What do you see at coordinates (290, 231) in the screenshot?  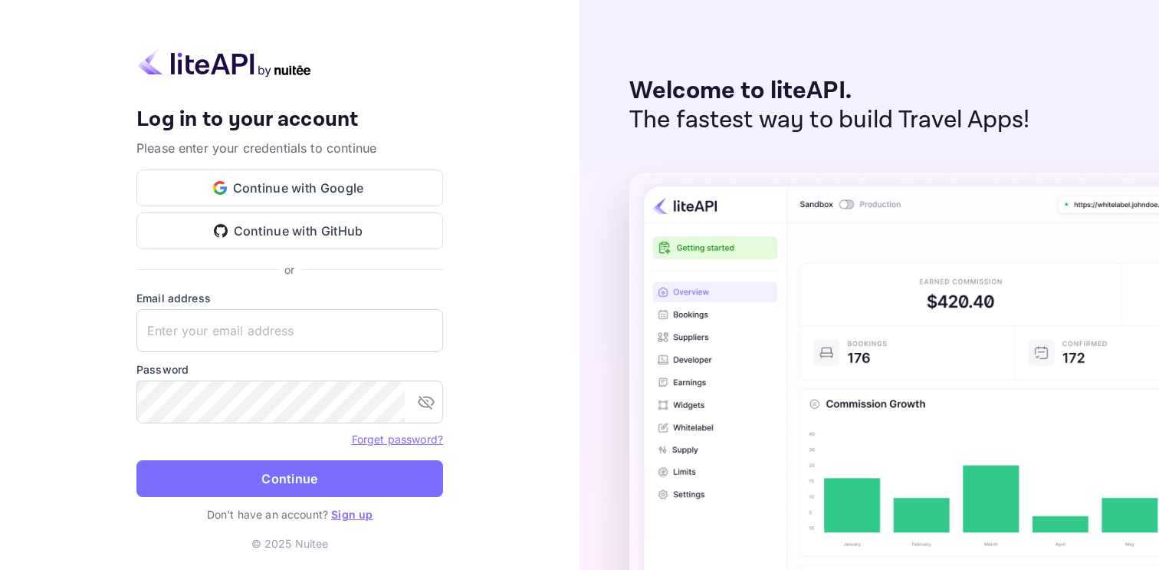 I see `button: Continue with GitHub` at bounding box center [290, 231].